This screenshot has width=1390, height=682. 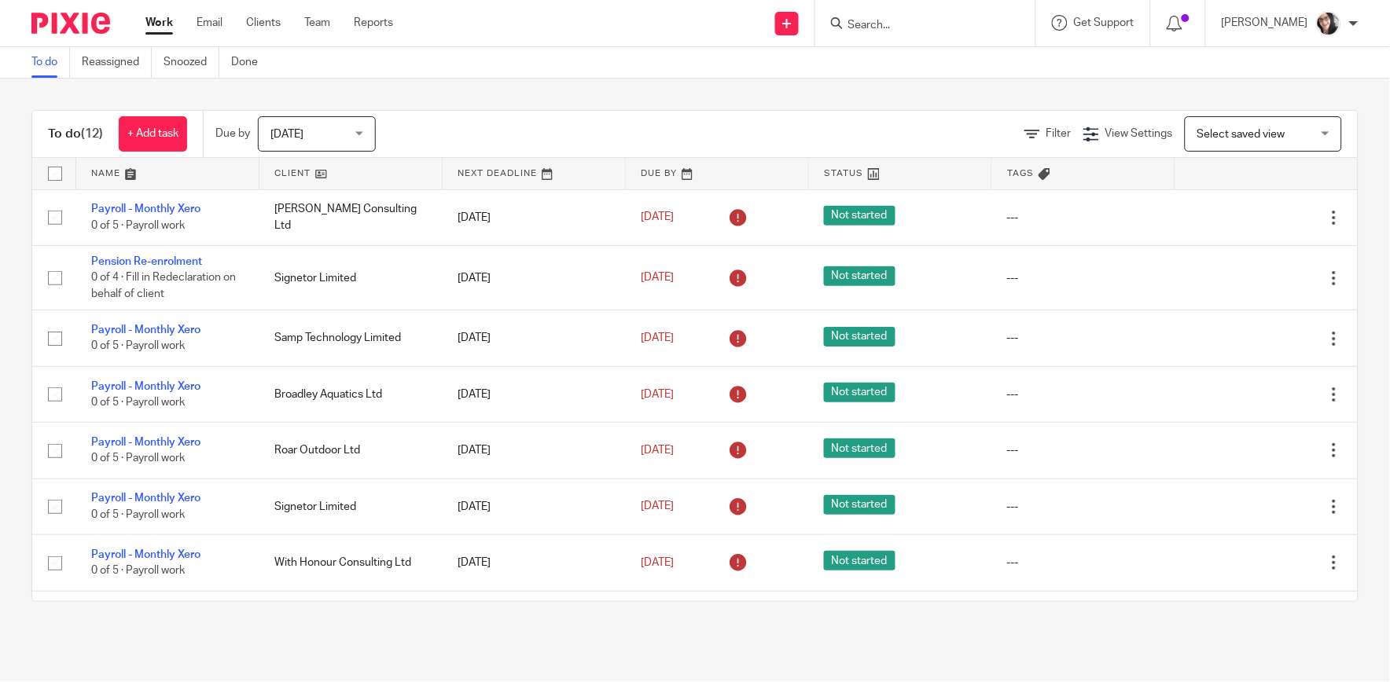 What do you see at coordinates (50, 62) in the screenshot?
I see `a: To do` at bounding box center [50, 62].